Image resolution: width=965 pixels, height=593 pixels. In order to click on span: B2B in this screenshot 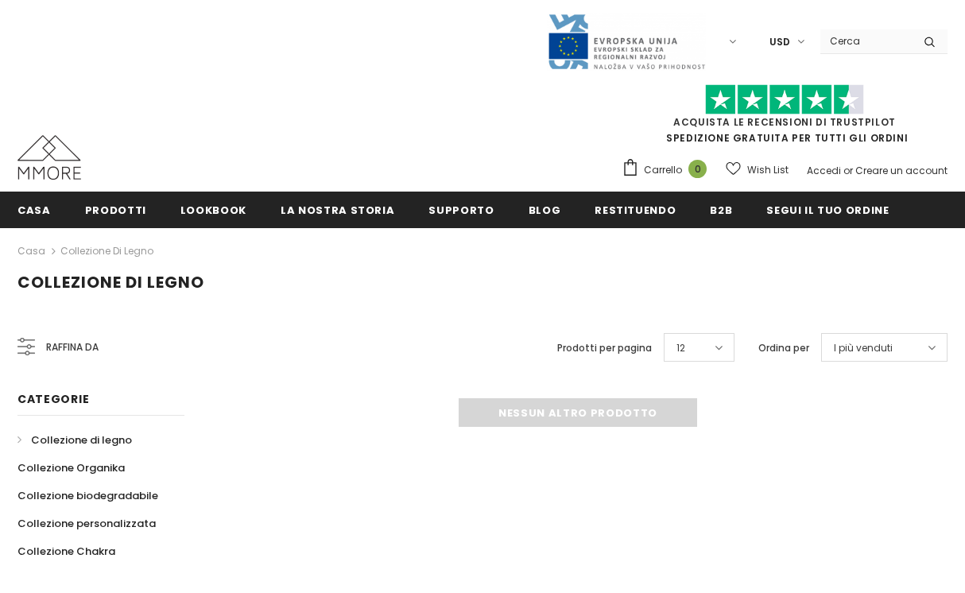, I will do `click(721, 210)`.